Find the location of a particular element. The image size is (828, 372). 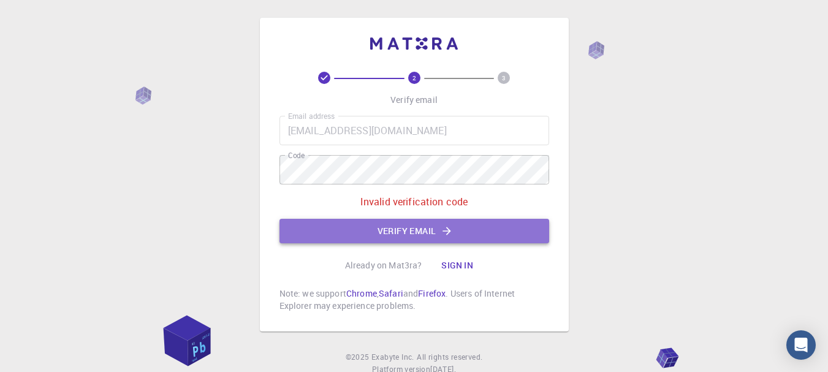

label: Code is located at coordinates (296, 155).